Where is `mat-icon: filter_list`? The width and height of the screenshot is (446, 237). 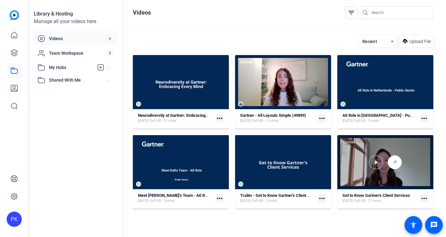 mat-icon: filter_list is located at coordinates (352, 13).